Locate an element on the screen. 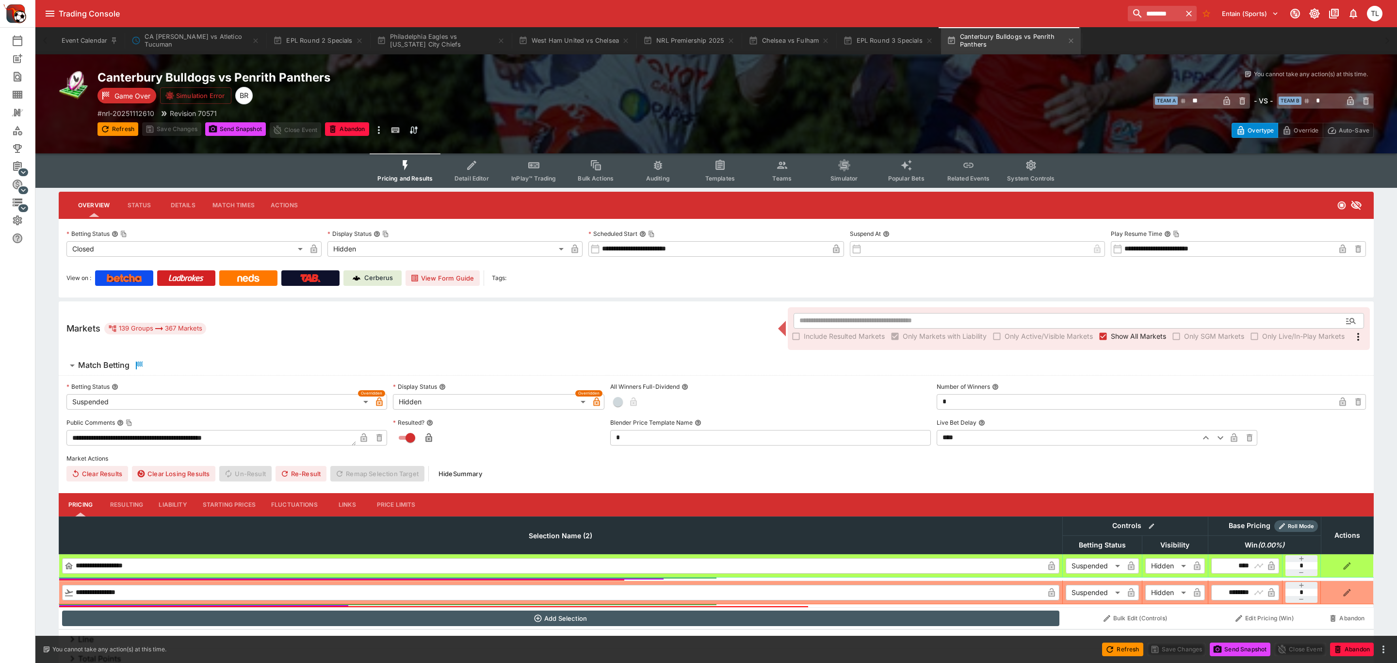 The height and width of the screenshot is (663, 1397). div: New Event is located at coordinates (25, 59).